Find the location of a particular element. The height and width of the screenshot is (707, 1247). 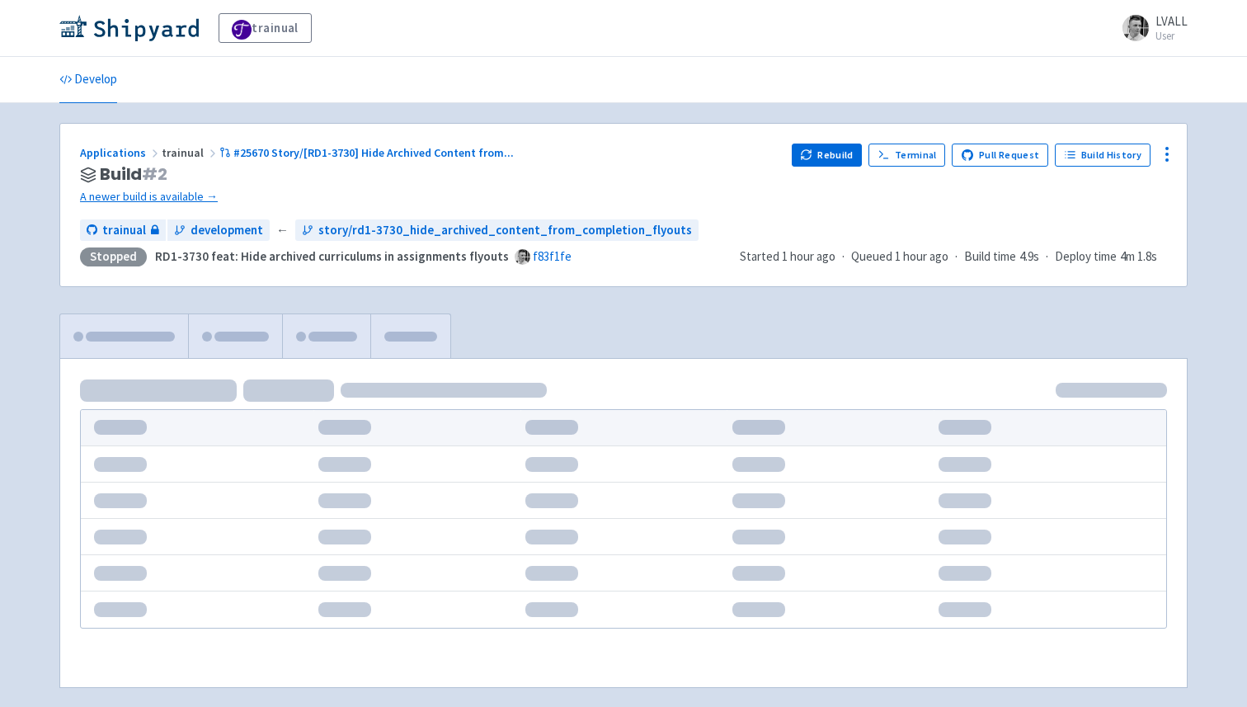

span: Queued is located at coordinates (900, 256).